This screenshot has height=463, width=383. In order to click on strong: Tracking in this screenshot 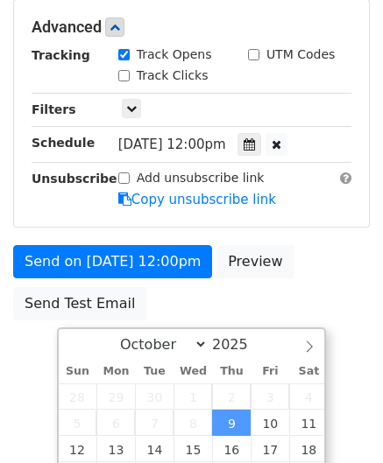, I will do `click(60, 55)`.